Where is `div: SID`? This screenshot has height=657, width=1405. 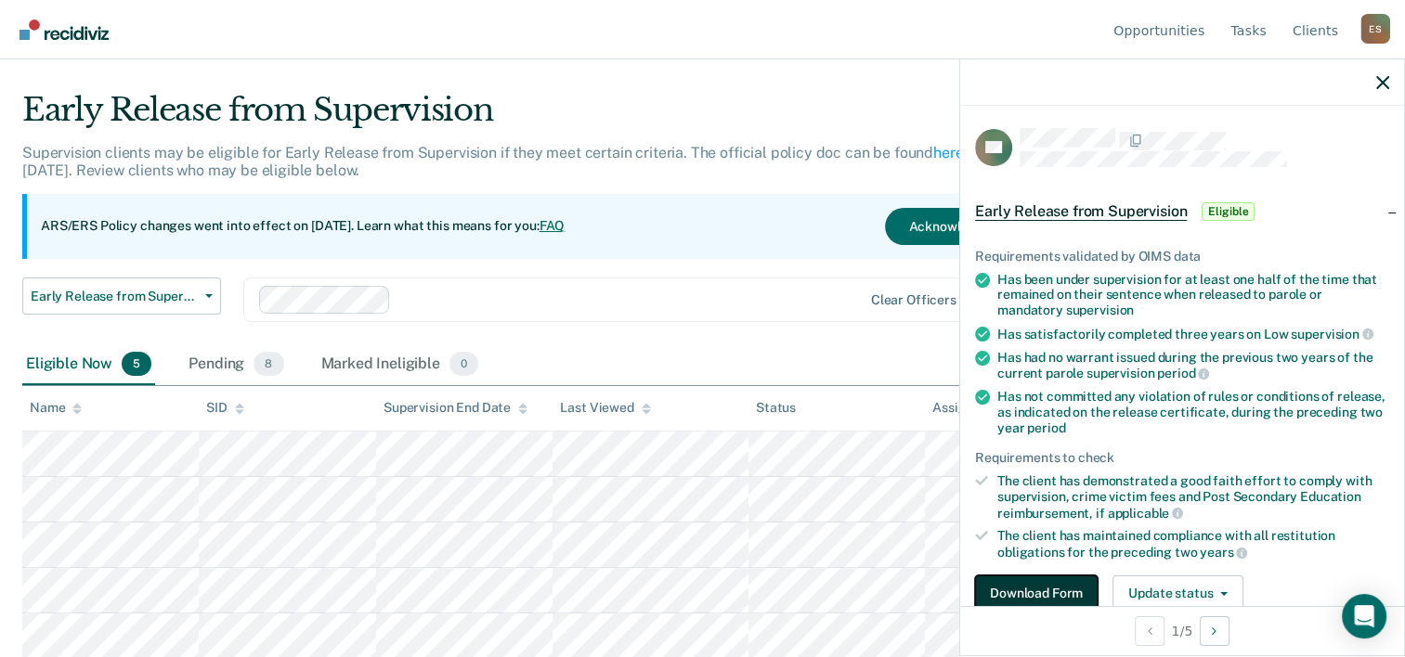
div: SID is located at coordinates (225, 408).